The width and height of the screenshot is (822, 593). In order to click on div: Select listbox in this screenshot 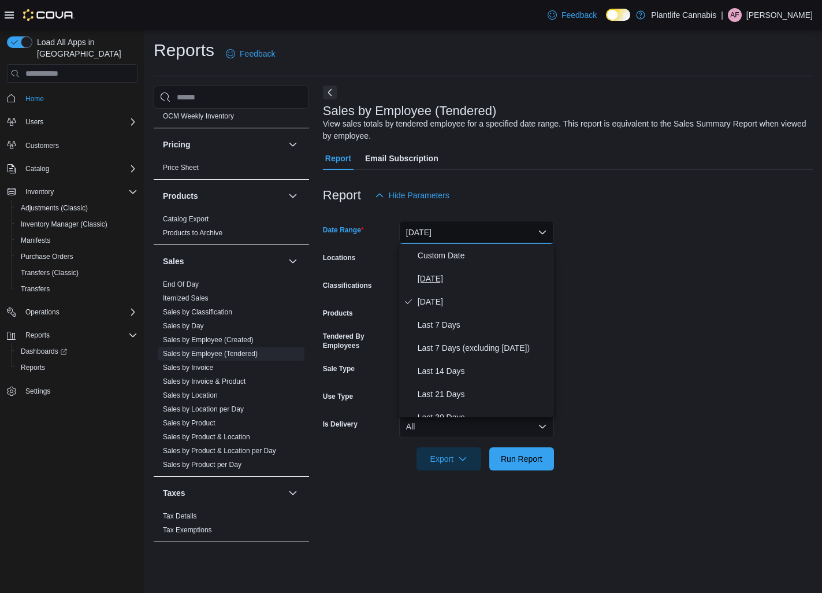, I will do `click(476, 330)`.